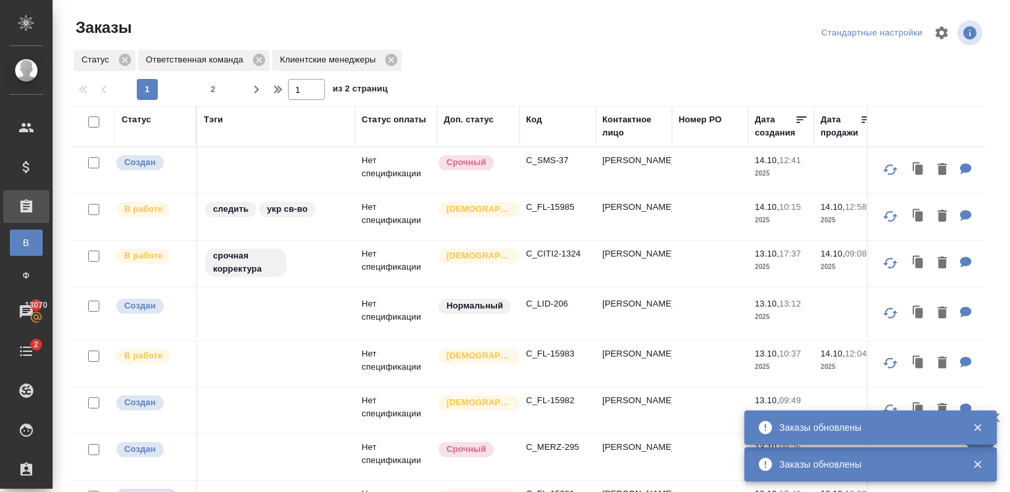 This screenshot has height=492, width=1010. What do you see at coordinates (855, 353) in the screenshot?
I see `p: 12:04` at bounding box center [855, 353].